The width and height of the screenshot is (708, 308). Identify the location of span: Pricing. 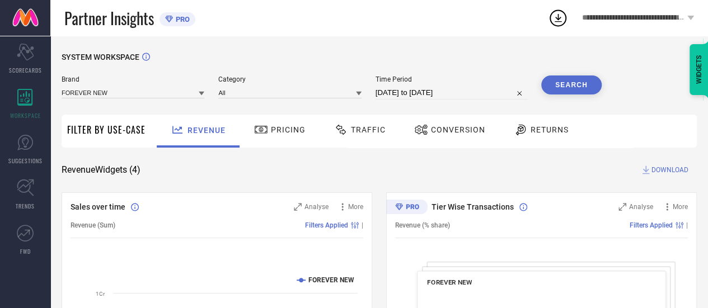
(288, 130).